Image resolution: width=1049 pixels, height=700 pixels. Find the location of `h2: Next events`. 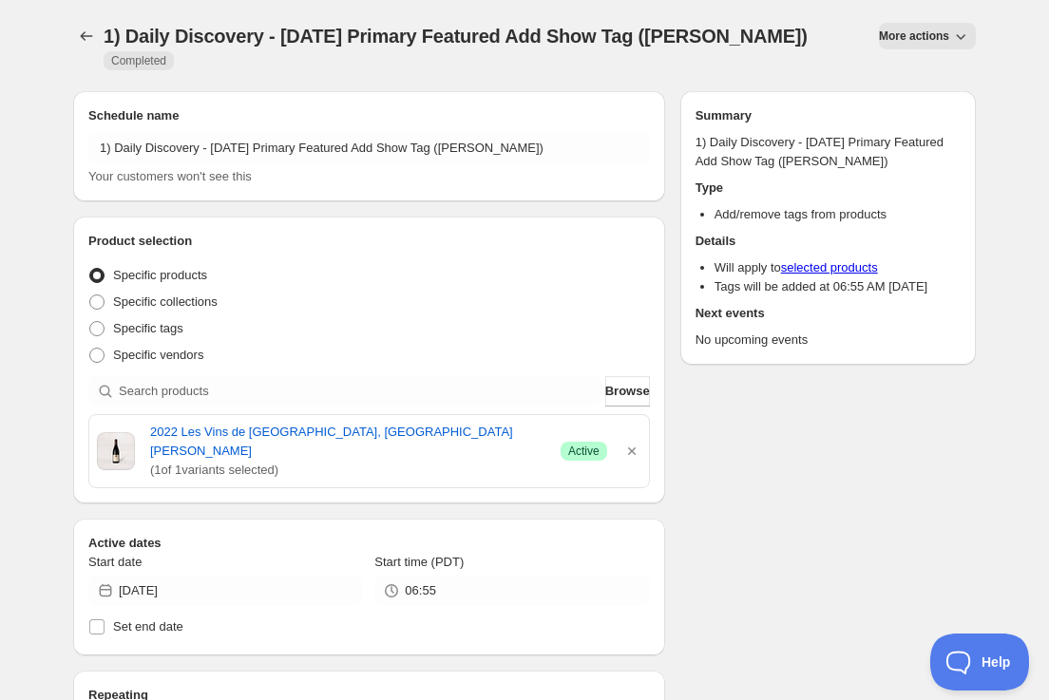

h2: Next events is located at coordinates (828, 314).